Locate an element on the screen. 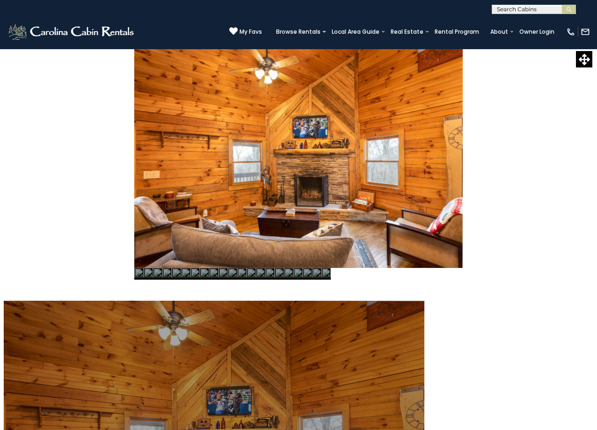  img: mail-regular-white.png is located at coordinates (586, 32).